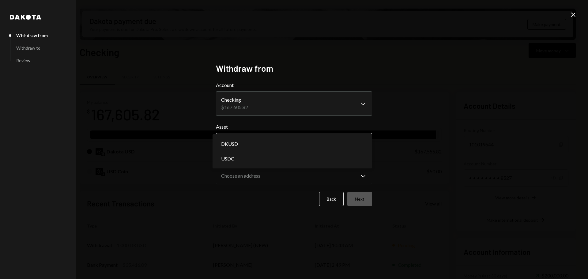  I want to click on button: Back, so click(331, 199).